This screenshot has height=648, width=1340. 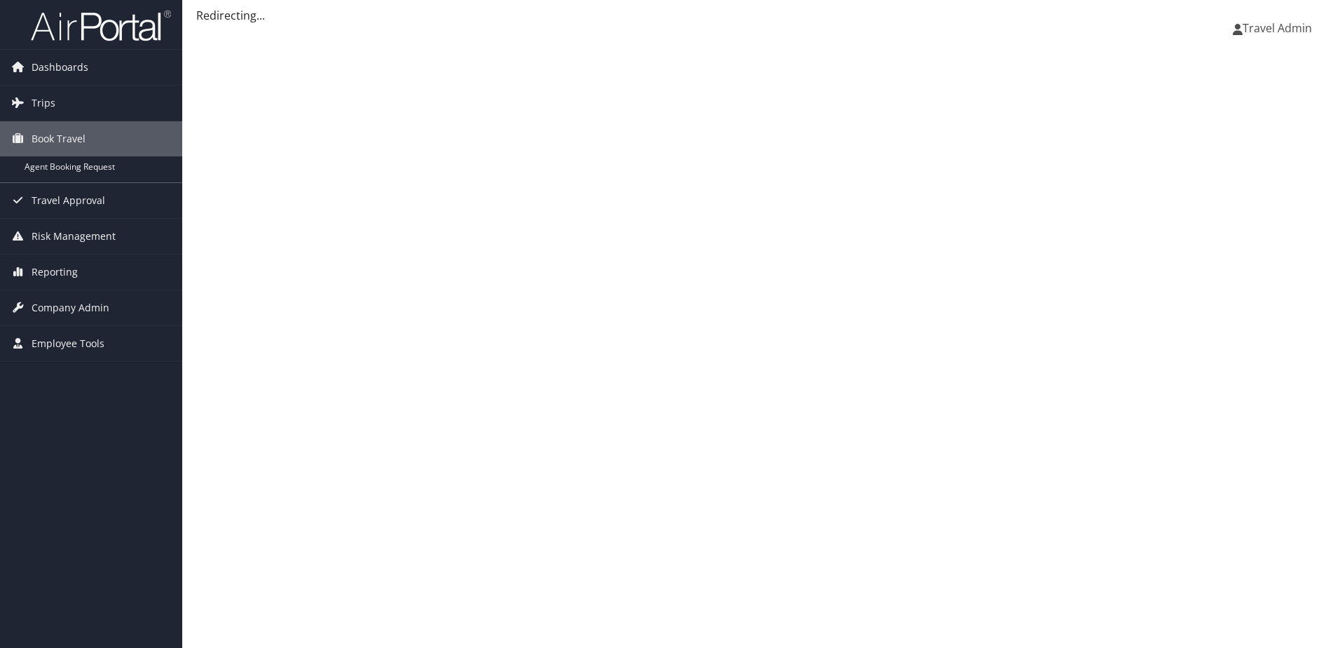 I want to click on span: Travel Approval, so click(x=68, y=200).